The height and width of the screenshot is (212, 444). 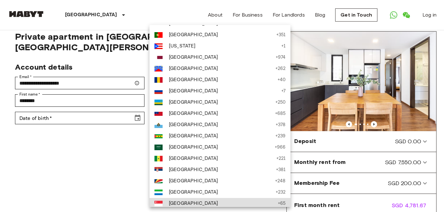 What do you see at coordinates (281, 170) in the screenshot?
I see `p: + 381` at bounding box center [281, 170].